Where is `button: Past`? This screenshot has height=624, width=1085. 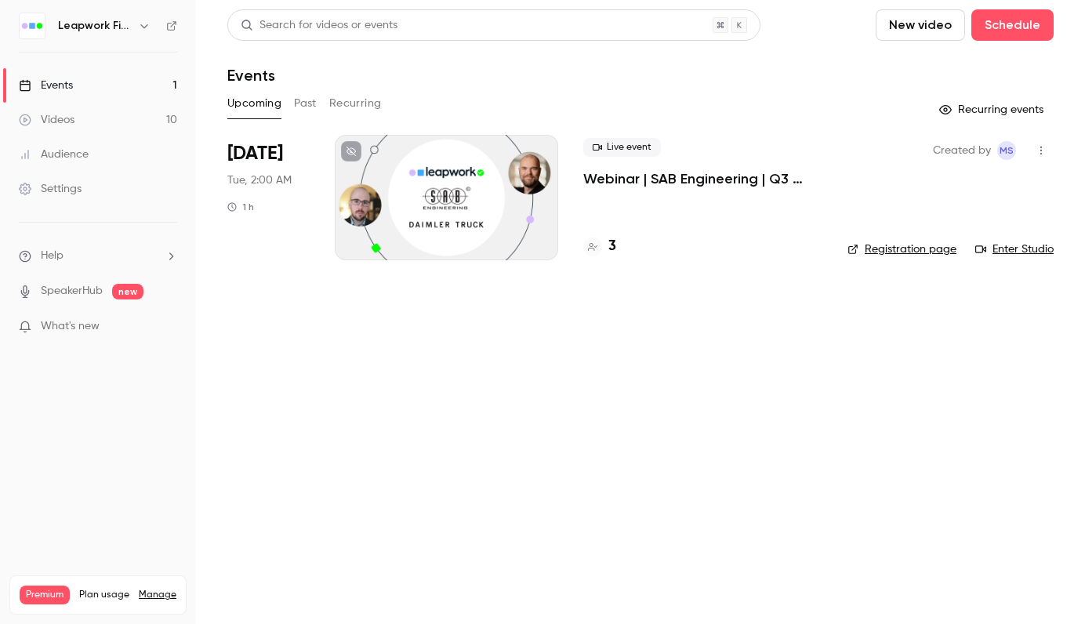
button: Past is located at coordinates (305, 103).